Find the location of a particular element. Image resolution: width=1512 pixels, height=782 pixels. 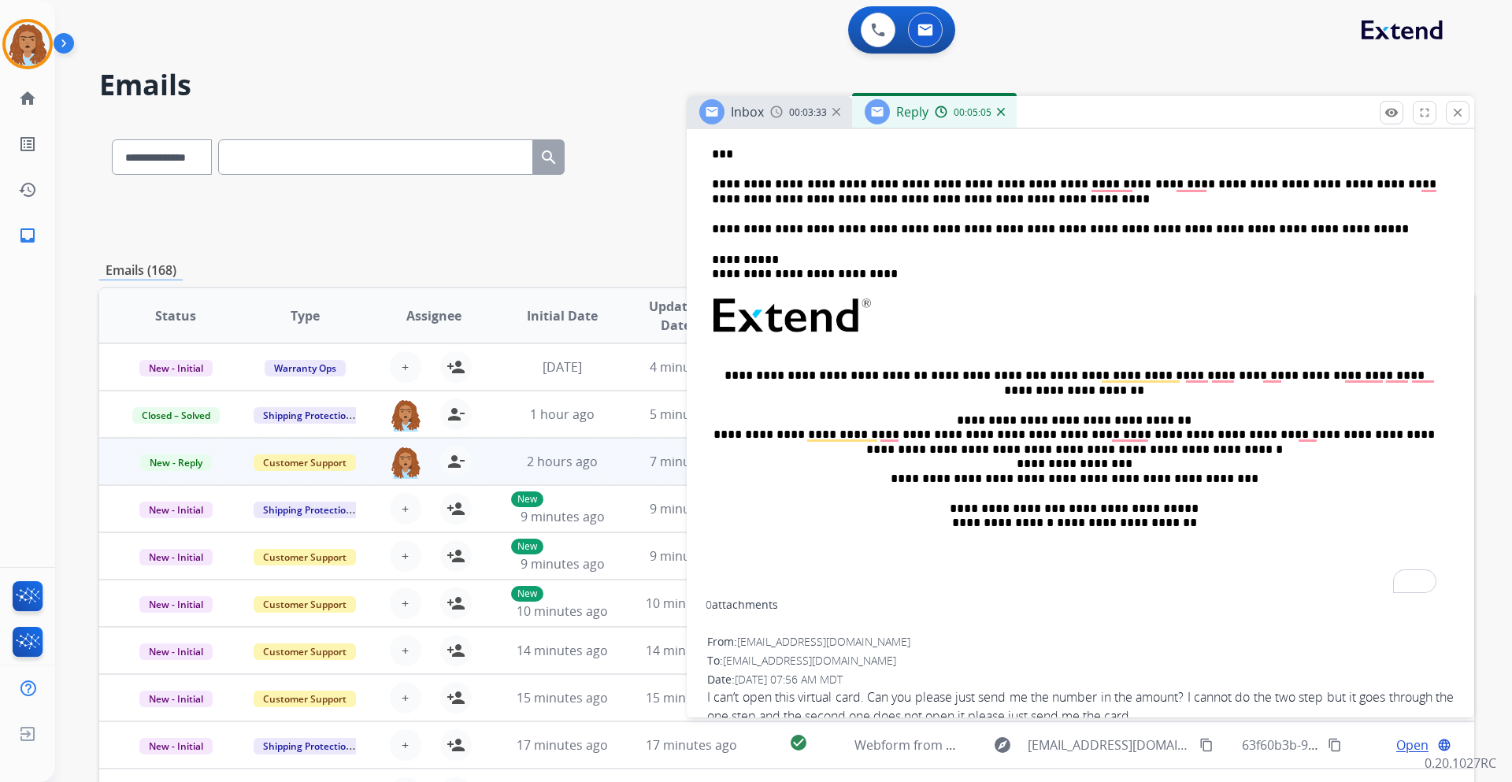

span: Warranty Ops is located at coordinates (305, 368).